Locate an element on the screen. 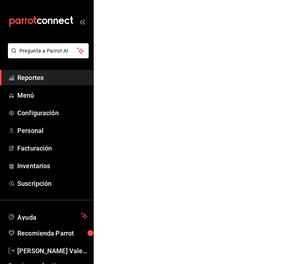  span: Configuración is located at coordinates (52, 113).